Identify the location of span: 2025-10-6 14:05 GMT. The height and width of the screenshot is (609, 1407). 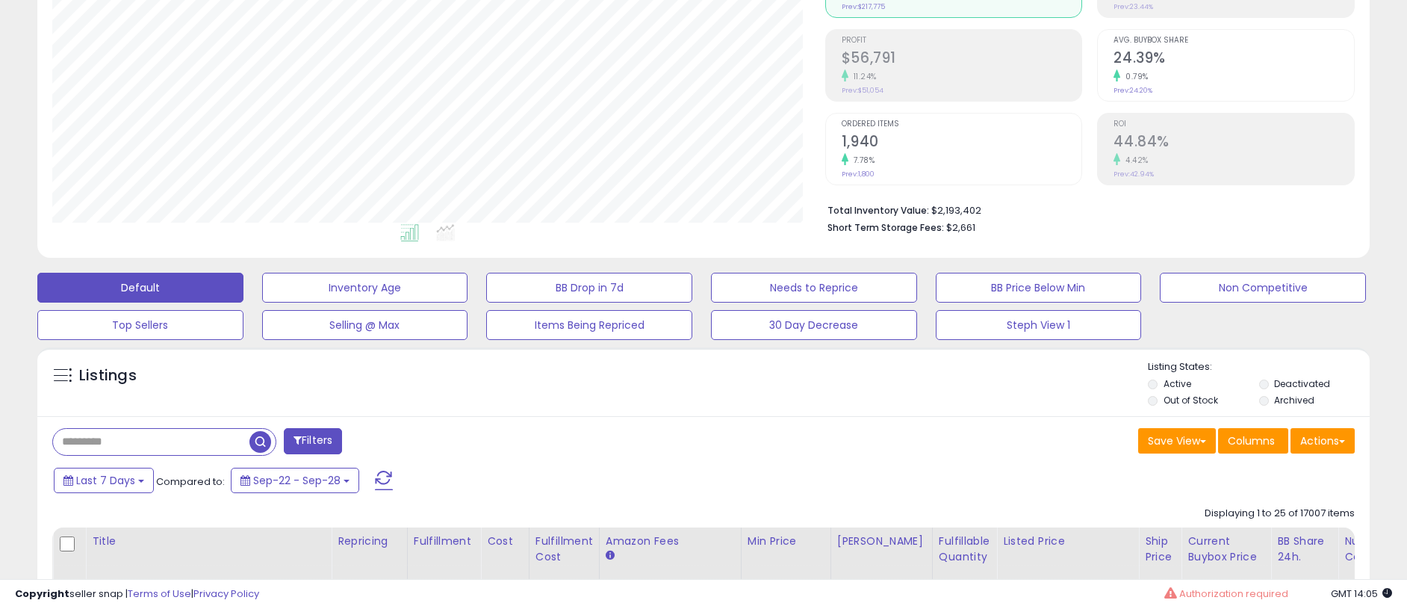
(1362, 593).